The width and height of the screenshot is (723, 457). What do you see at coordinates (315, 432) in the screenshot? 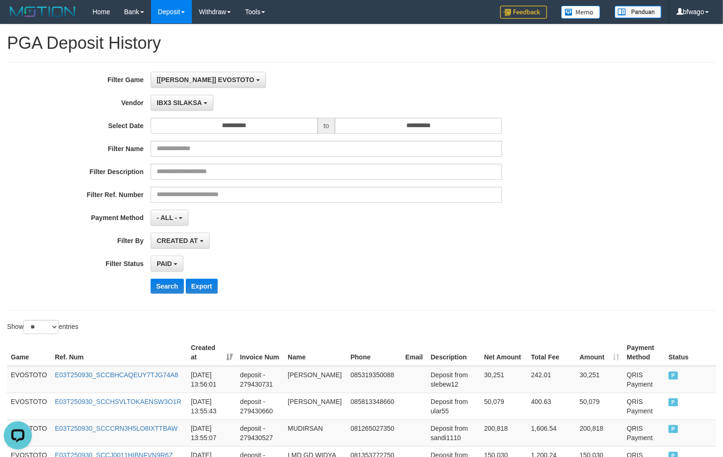
I see `td: MUDIRSAN` at bounding box center [315, 432].